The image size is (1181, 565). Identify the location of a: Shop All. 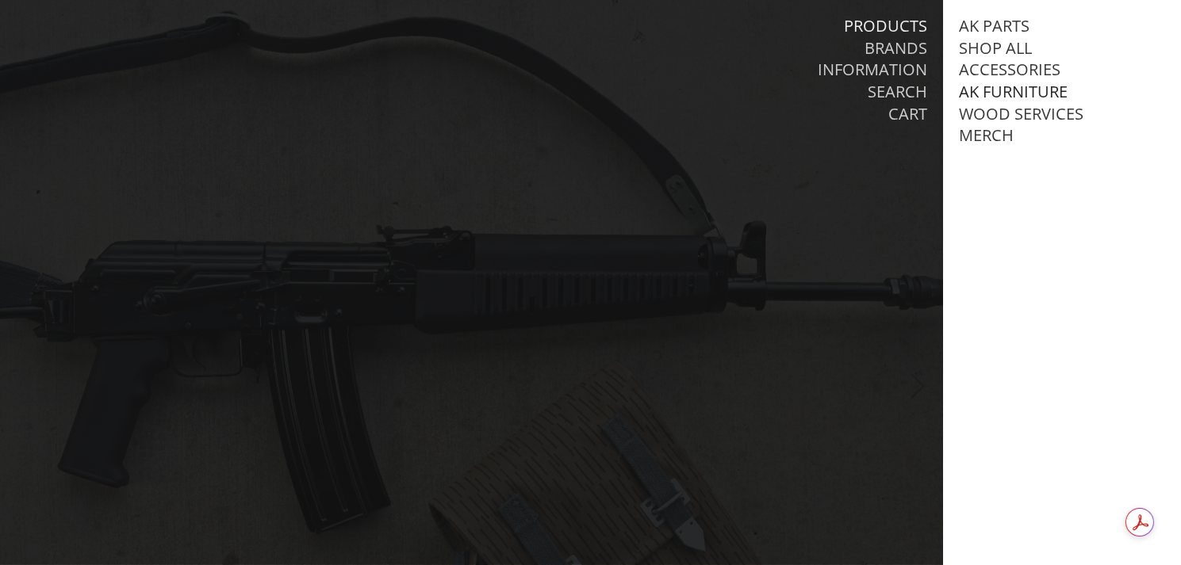
(995, 48).